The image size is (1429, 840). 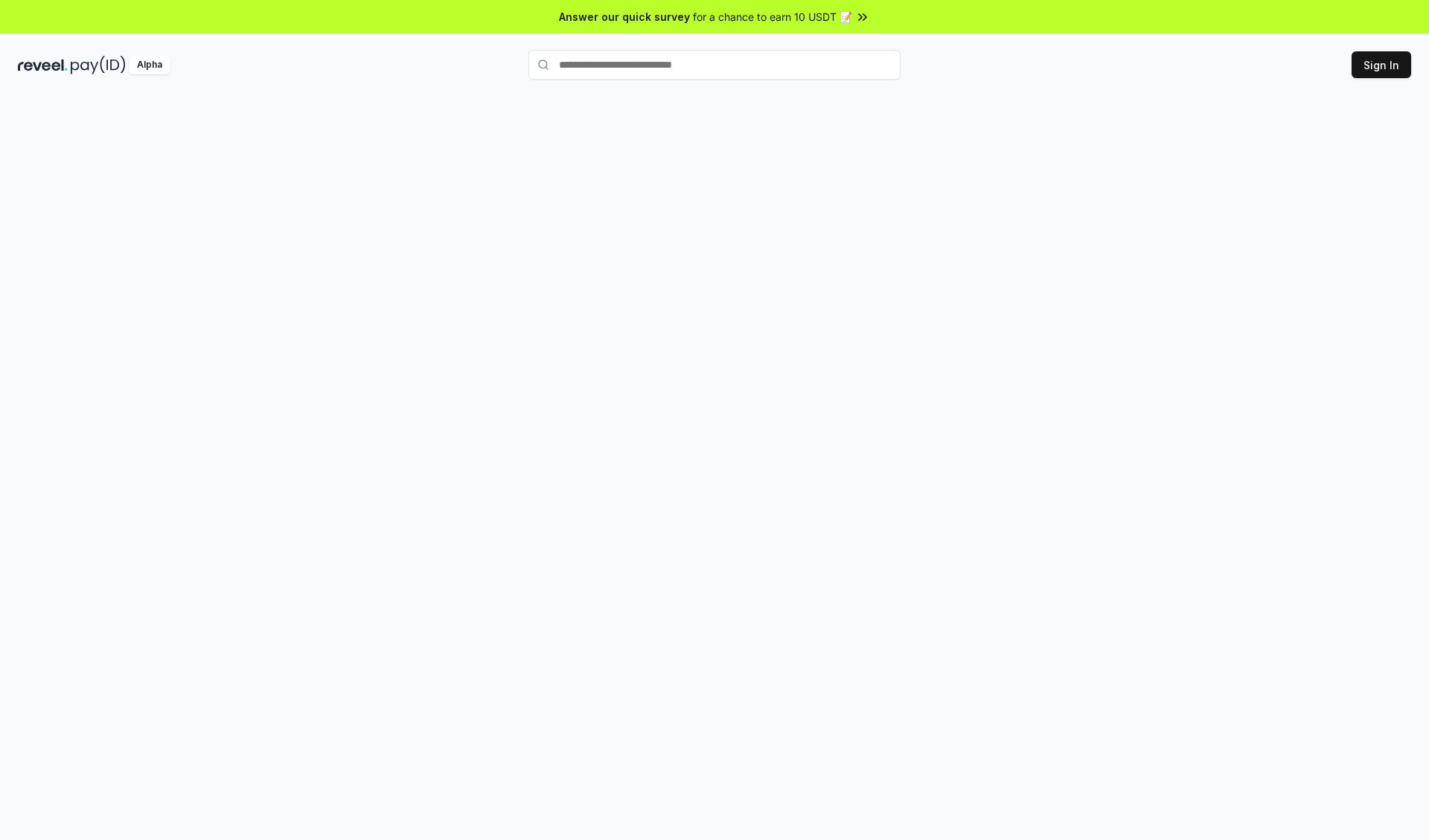 What do you see at coordinates (773, 17) in the screenshot?
I see `span: for a chance to earn 10 USDT 📝` at bounding box center [773, 17].